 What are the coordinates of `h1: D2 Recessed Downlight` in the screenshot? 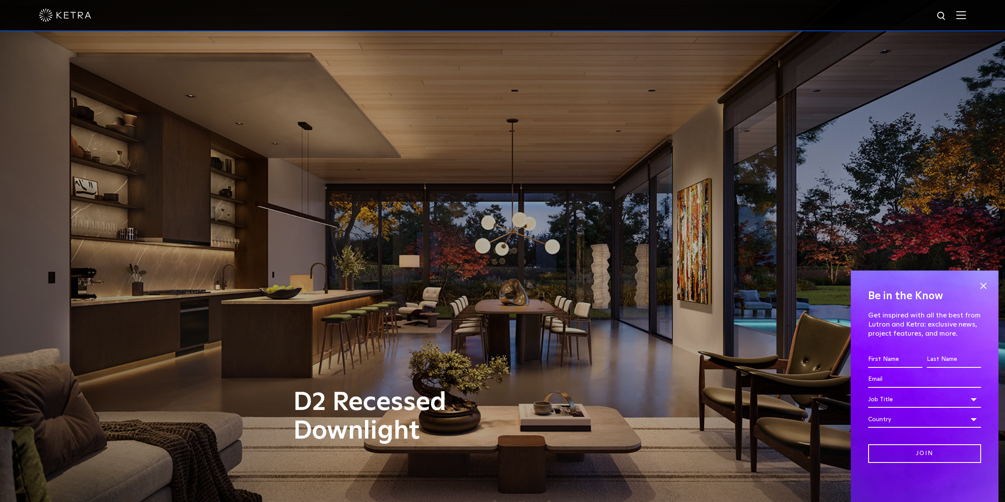 It's located at (416, 417).